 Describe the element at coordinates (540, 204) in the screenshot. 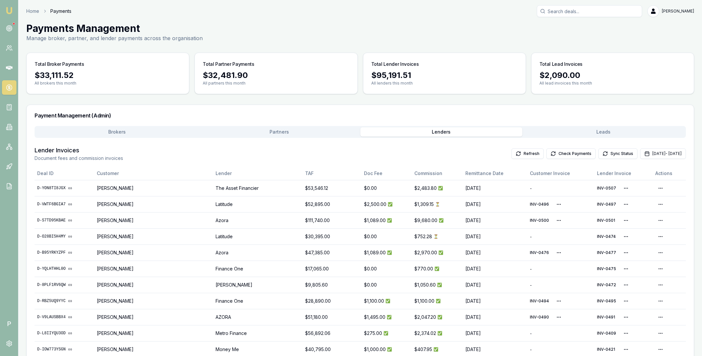

I see `span: DB ID: cmeqi3sn2009wcn8fw3tbn8n8 Xero ID: 27f79e74-8b70-4940-8e8a-90f35e8f9012` at that location.